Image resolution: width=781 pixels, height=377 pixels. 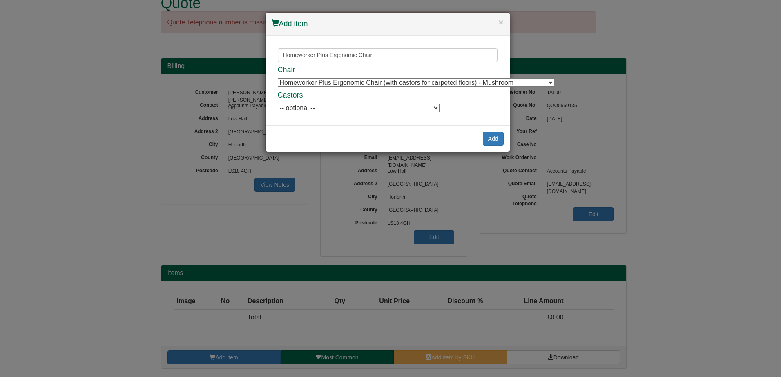 What do you see at coordinates (388, 70) in the screenshot?
I see `h4: Chair` at bounding box center [388, 70].